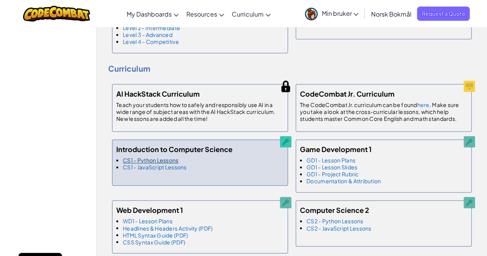  I want to click on a: Documentation & Attribution, so click(343, 181).